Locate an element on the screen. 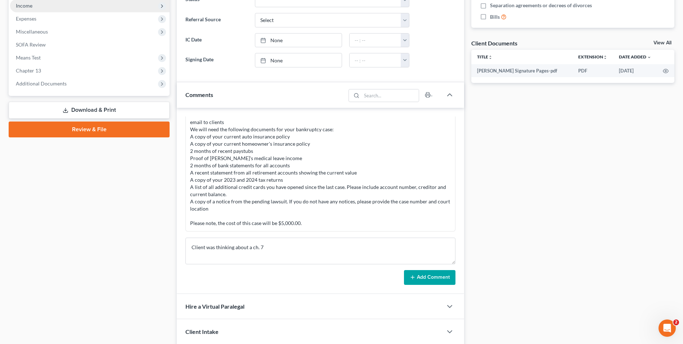  div: Client Documents is located at coordinates (494, 43).